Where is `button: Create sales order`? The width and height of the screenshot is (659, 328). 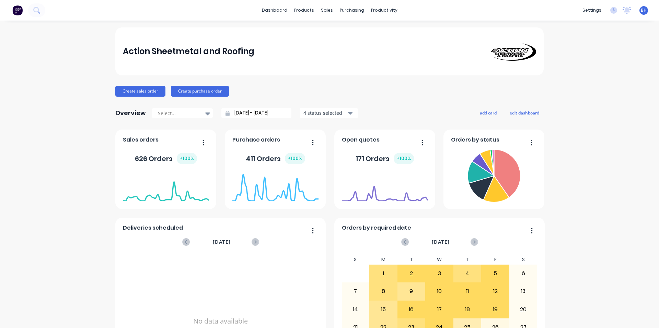
button: Create sales order is located at coordinates (140, 91).